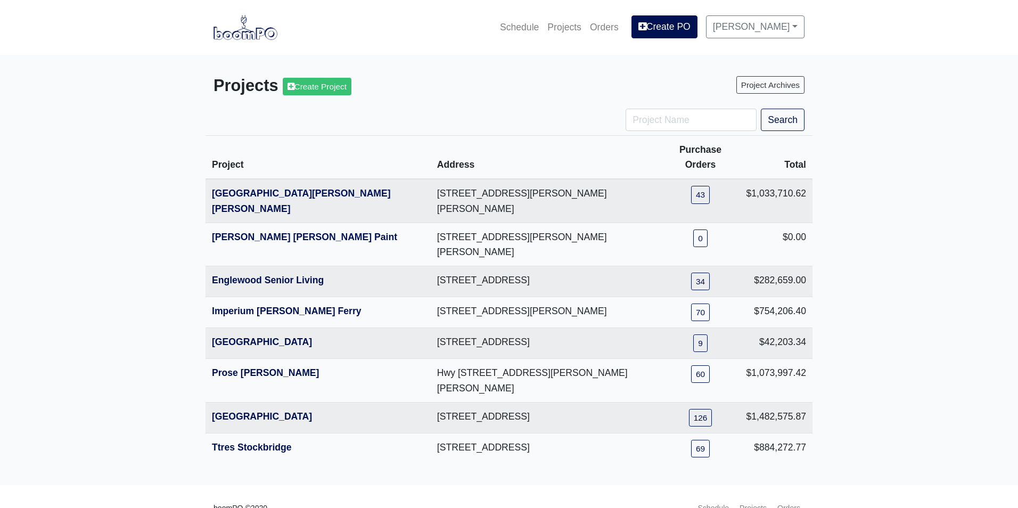 This screenshot has width=1018, height=508. Describe the element at coordinates (691, 120) in the screenshot. I see `input: Project Name` at that location.